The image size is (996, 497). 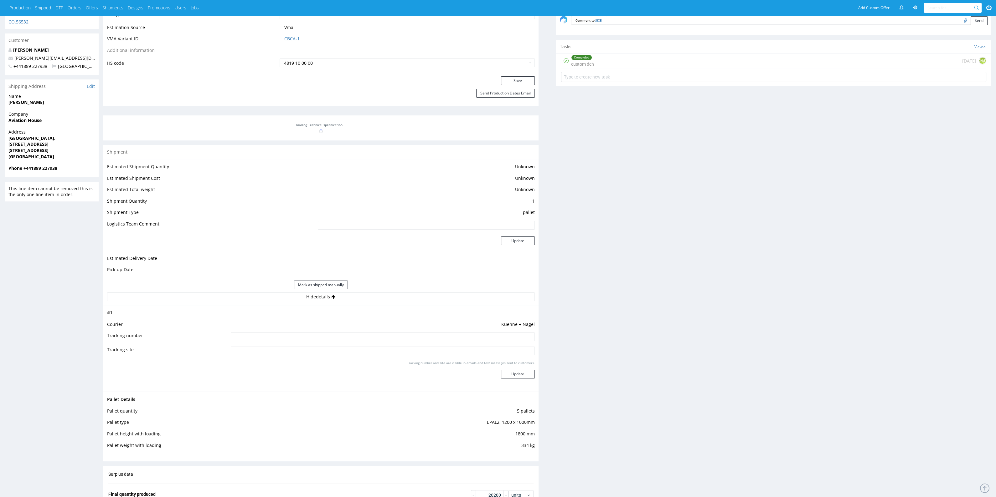 I want to click on td: Estimated Shipment Quantity, so click(x=212, y=169).